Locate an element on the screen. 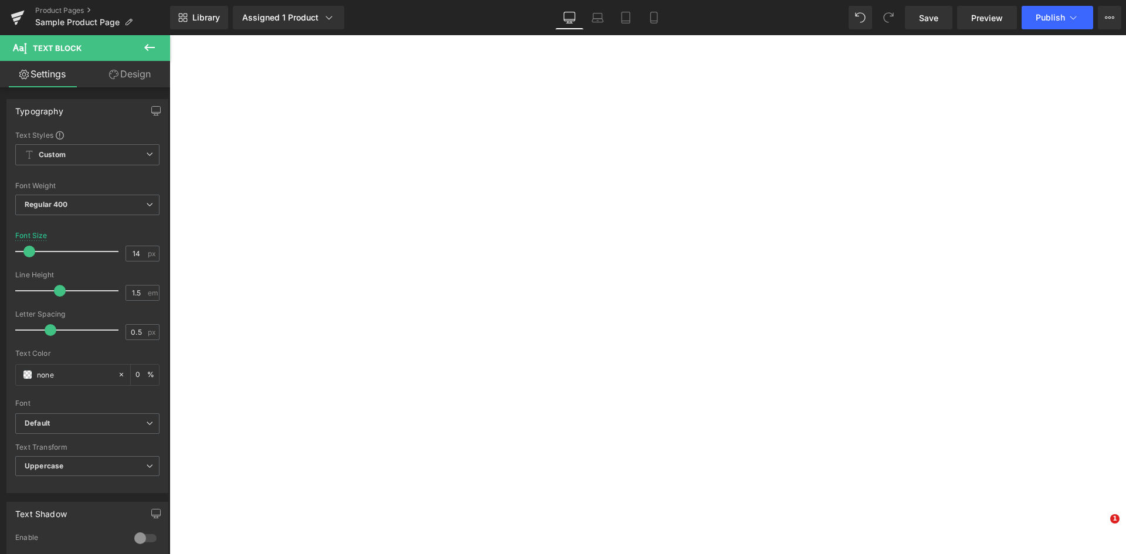 The width and height of the screenshot is (1126, 554). span: Save is located at coordinates (928, 18).